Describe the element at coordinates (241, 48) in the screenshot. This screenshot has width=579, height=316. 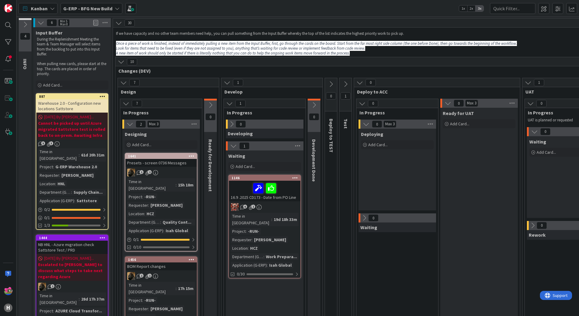
I see `em: Look for items that need to be fixed (even if they are not assigned to you), anything that’s wait...` at that location.